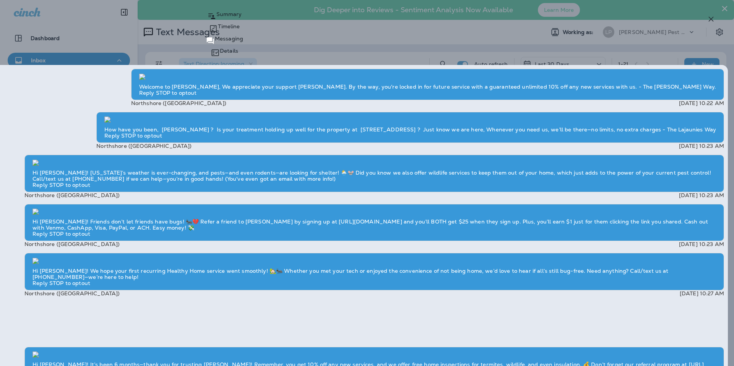 This screenshot has height=366, width=734. Describe the element at coordinates (229, 51) in the screenshot. I see `p: Details` at that location.